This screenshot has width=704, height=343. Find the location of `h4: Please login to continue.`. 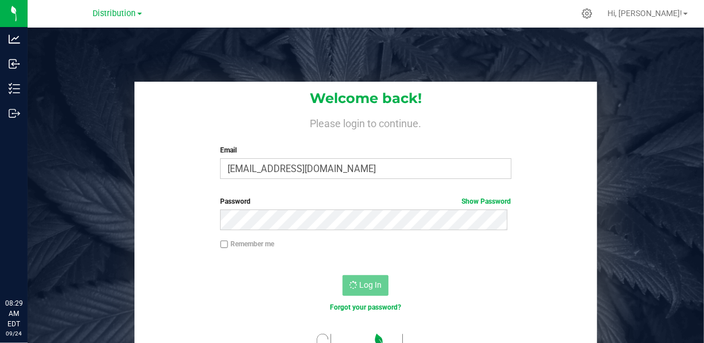

h4: Please login to continue. is located at coordinates (366, 122).